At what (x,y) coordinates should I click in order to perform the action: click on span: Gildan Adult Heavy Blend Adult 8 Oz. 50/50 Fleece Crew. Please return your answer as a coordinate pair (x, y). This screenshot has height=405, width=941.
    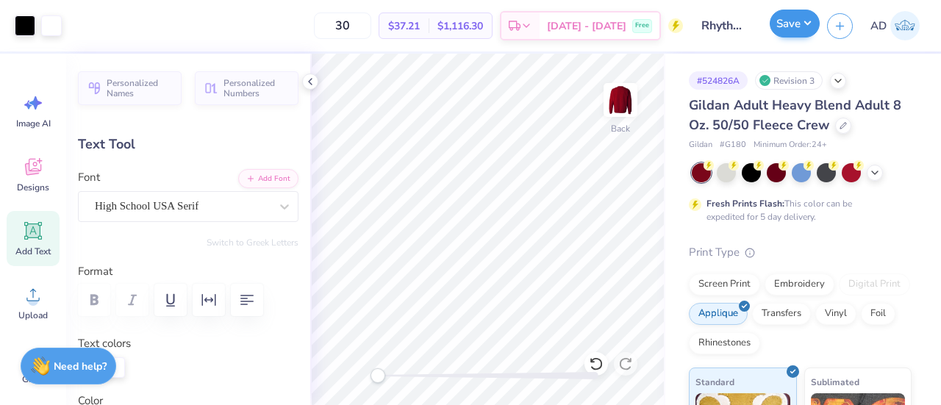
    Looking at the image, I should click on (795, 115).